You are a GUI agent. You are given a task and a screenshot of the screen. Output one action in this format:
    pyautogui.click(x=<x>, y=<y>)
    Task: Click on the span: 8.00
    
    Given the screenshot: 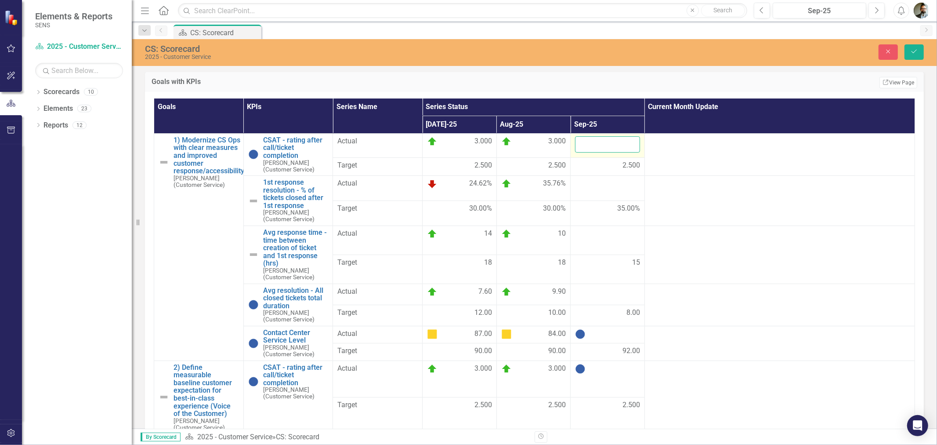 What is the action you would take?
    pyautogui.click(x=633, y=312)
    